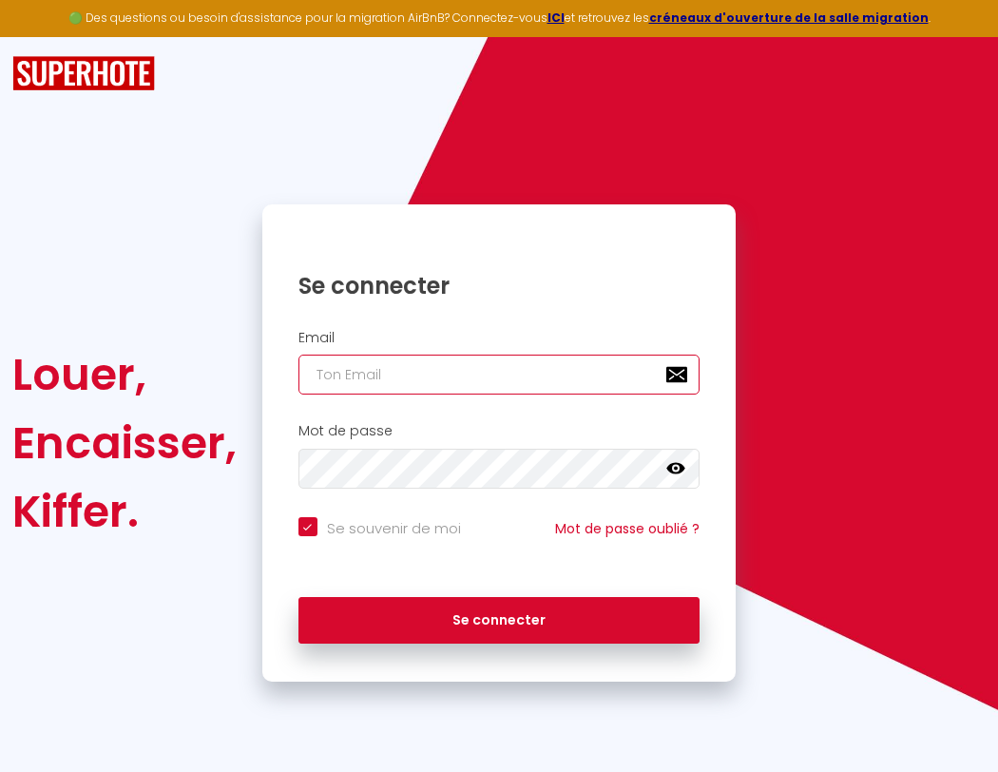 This screenshot has height=772, width=998. What do you see at coordinates (499, 285) in the screenshot?
I see `h1: Se connecter` at bounding box center [499, 285].